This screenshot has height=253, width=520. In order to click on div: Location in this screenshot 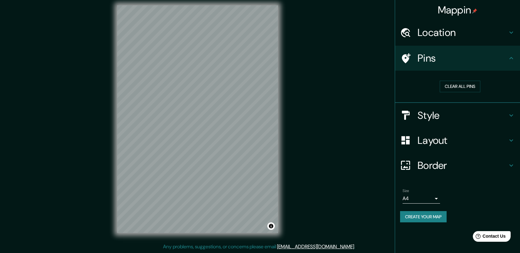, I will do `click(458, 33)`.